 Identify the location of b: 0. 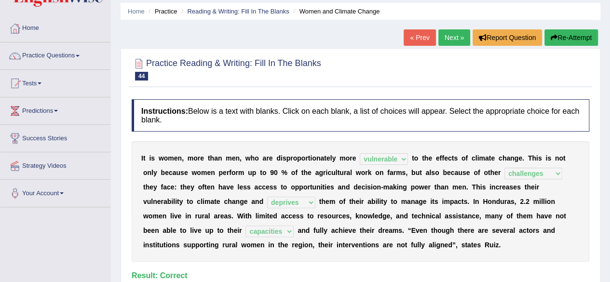
(276, 173).